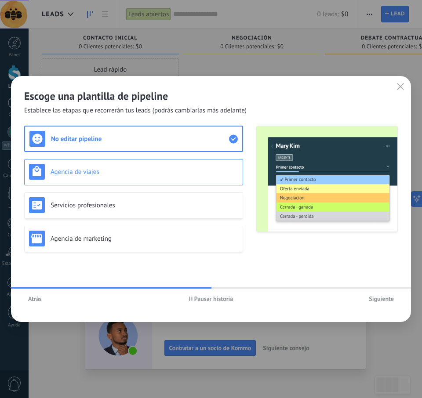 This screenshot has height=398, width=422. What do you see at coordinates (381, 299) in the screenshot?
I see `span: Siguiente` at bounding box center [381, 299].